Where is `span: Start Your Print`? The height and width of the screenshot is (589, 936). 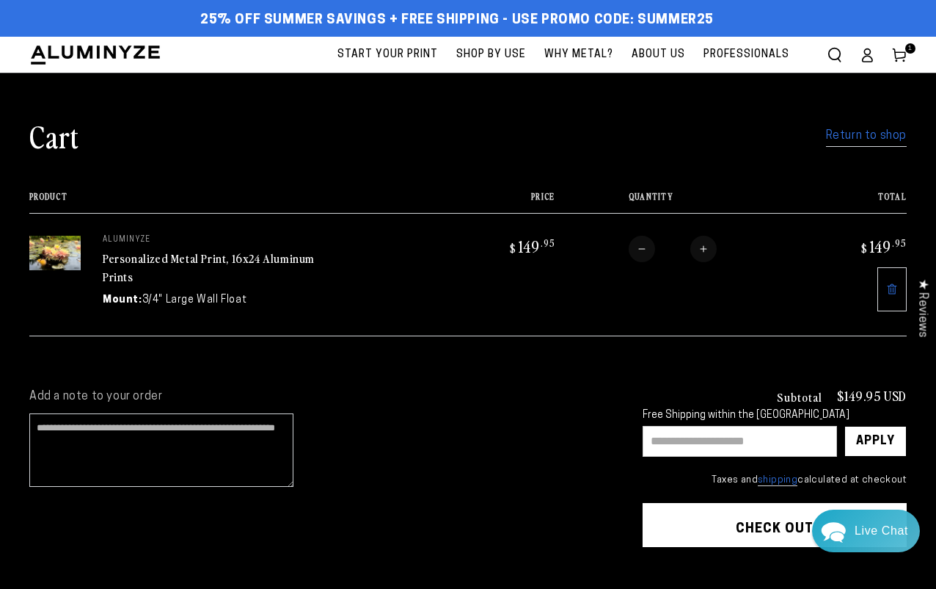
span: Start Your Print is located at coordinates (387, 54).